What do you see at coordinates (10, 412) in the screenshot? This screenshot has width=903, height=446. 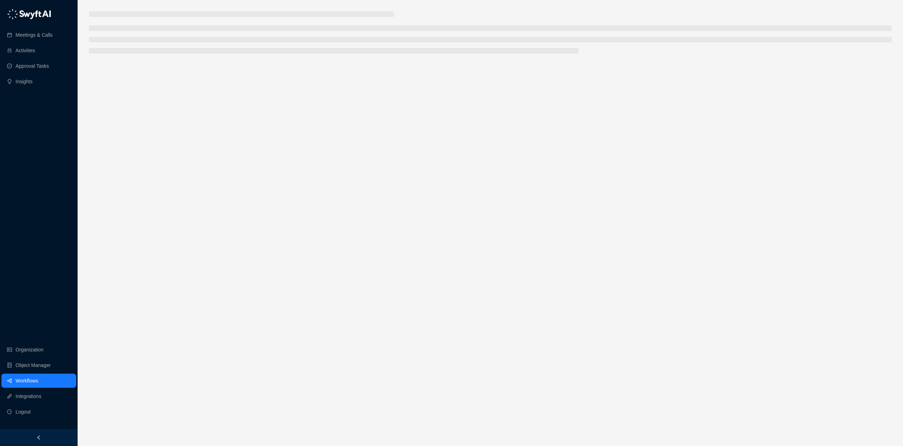 I see `span: logout` at bounding box center [10, 412].